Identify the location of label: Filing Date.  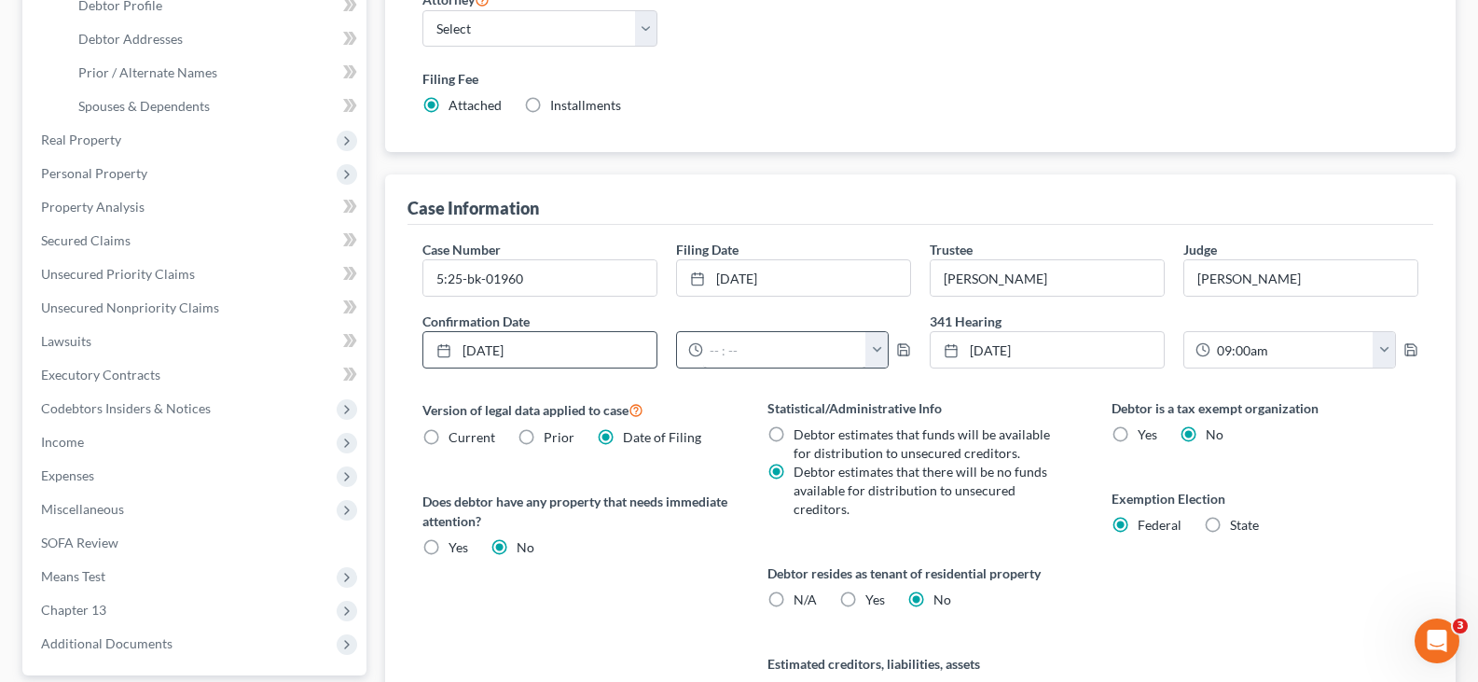
(707, 249).